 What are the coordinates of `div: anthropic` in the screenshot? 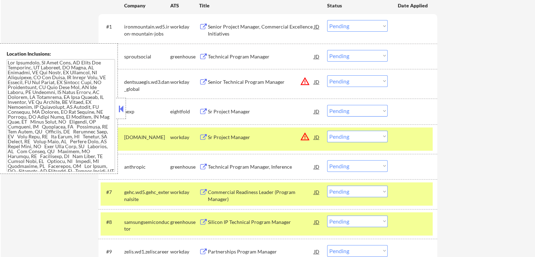 It's located at (147, 167).